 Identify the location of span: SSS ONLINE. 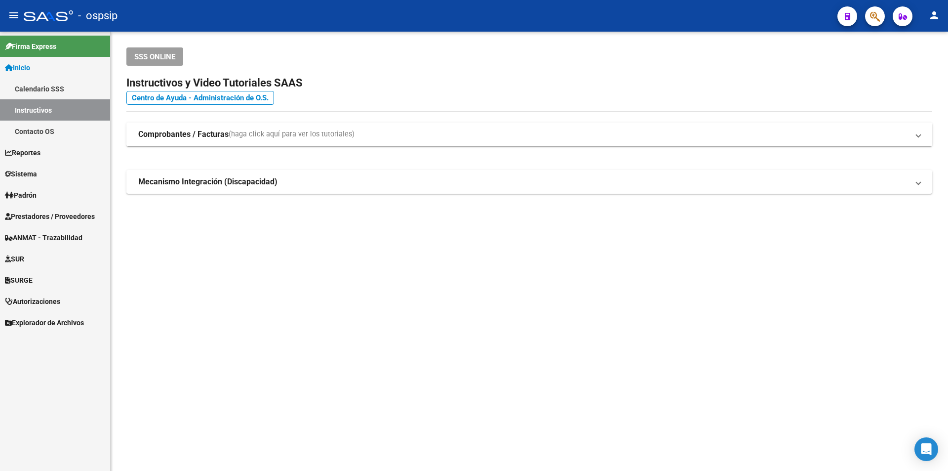
(155, 57).